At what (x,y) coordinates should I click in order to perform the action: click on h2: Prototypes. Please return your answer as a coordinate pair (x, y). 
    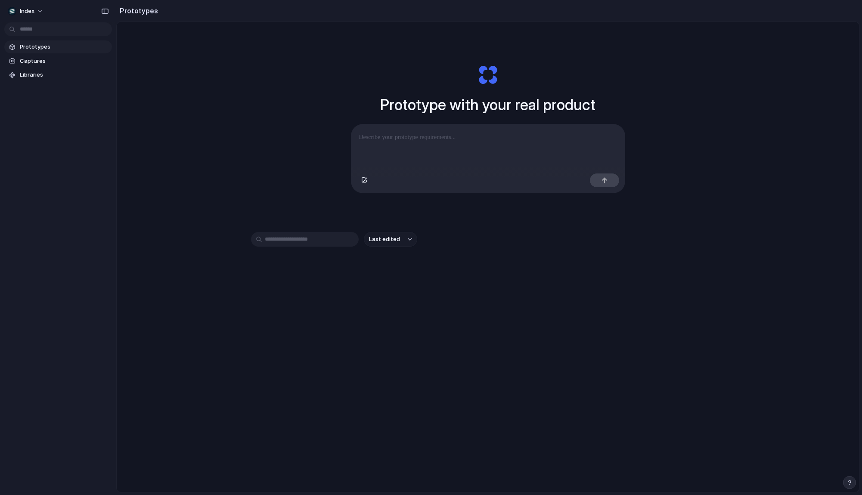
    Looking at the image, I should click on (137, 11).